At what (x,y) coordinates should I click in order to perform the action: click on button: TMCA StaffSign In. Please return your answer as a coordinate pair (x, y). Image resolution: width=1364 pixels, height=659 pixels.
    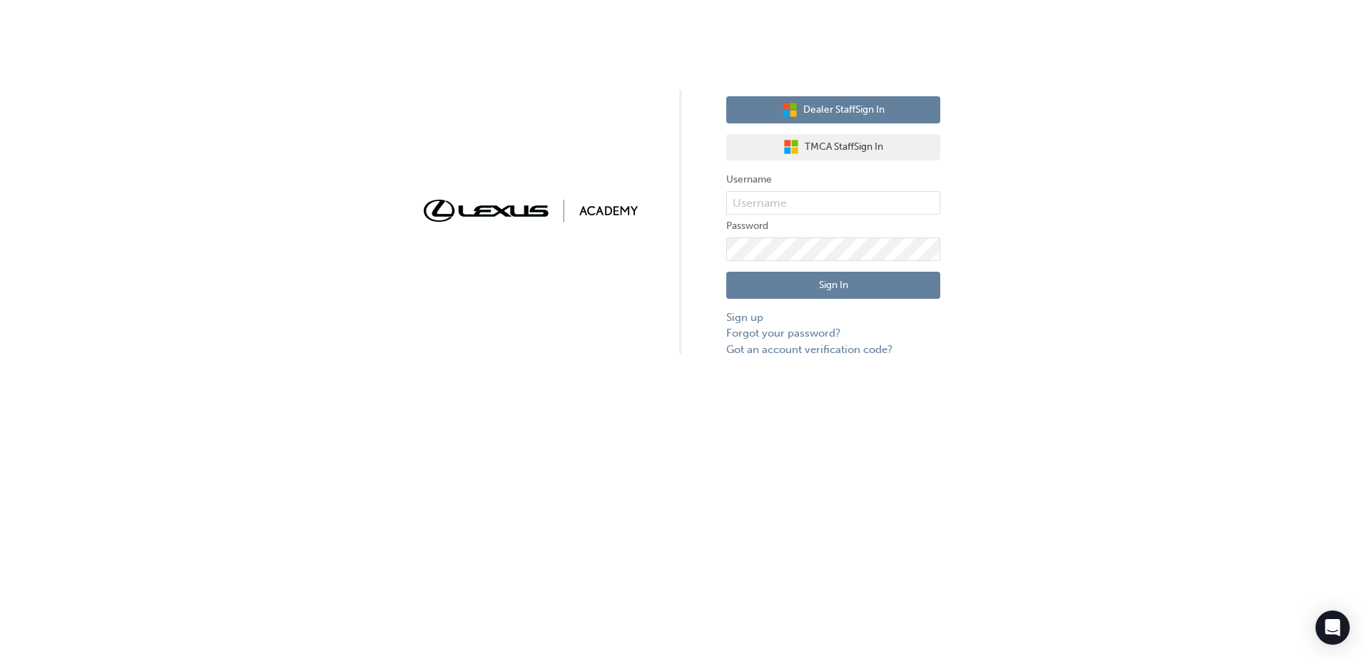
    Looking at the image, I should click on (833, 148).